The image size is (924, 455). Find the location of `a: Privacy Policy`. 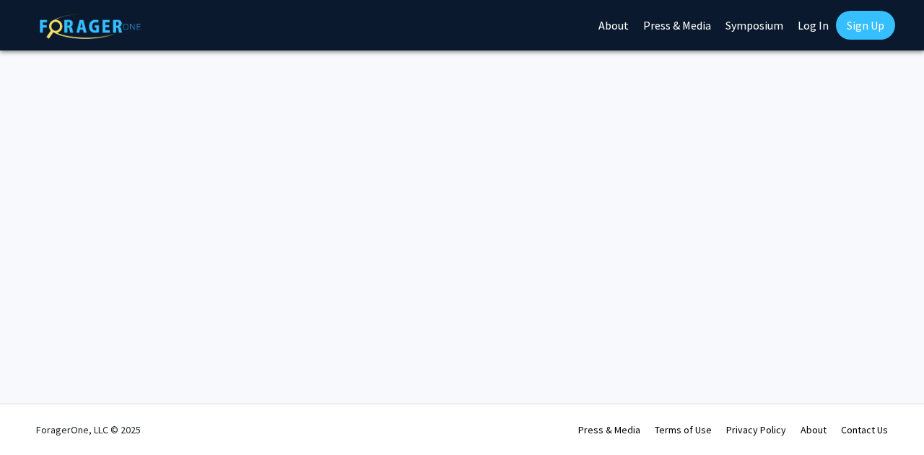

a: Privacy Policy is located at coordinates (756, 430).